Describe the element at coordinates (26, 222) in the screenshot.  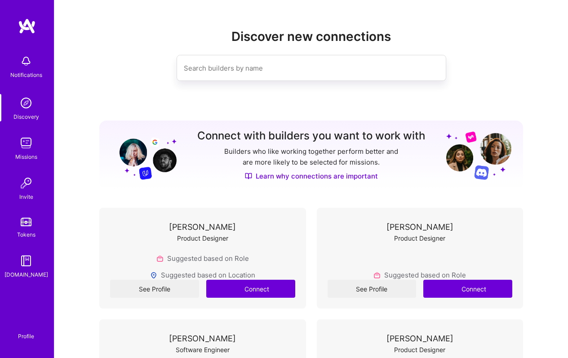
I see `img: tokens` at that location.